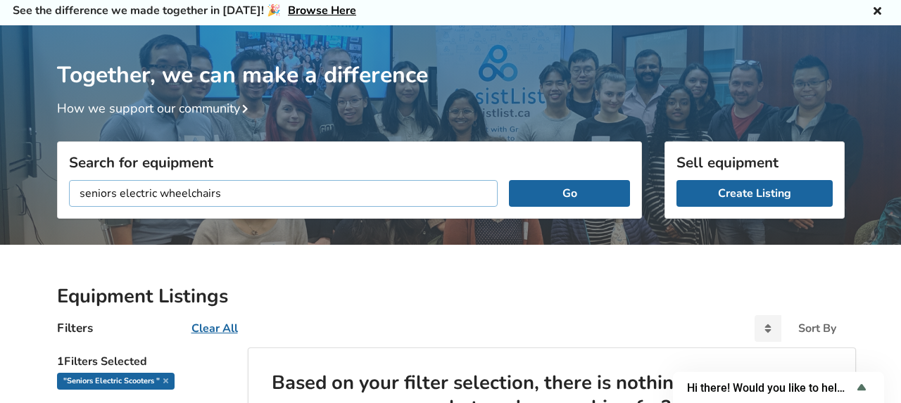 The image size is (901, 403). Describe the element at coordinates (451, 57) in the screenshot. I see `h1: Together, we can make a difference` at that location.